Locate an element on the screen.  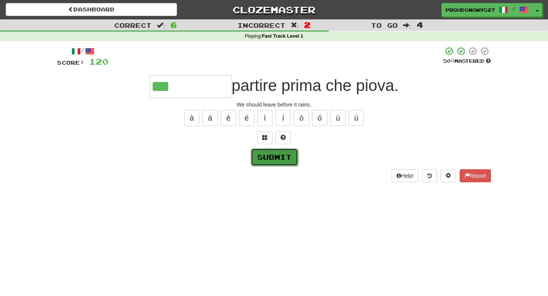
span: Incorrect is located at coordinates (261, 25).